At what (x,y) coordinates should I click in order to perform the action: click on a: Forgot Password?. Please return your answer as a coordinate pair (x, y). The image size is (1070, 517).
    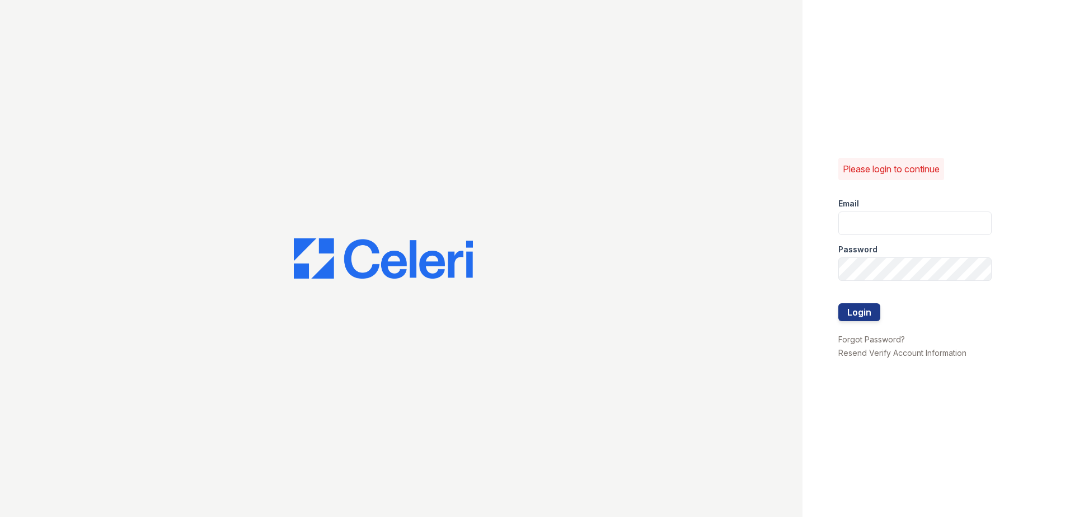
    Looking at the image, I should click on (872, 339).